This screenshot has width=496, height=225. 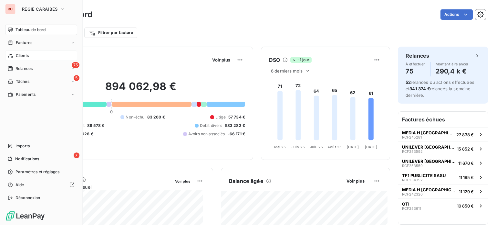 What do you see at coordinates (452, 71) in the screenshot?
I see `h4: 290,4 k €` at bounding box center [452, 71].